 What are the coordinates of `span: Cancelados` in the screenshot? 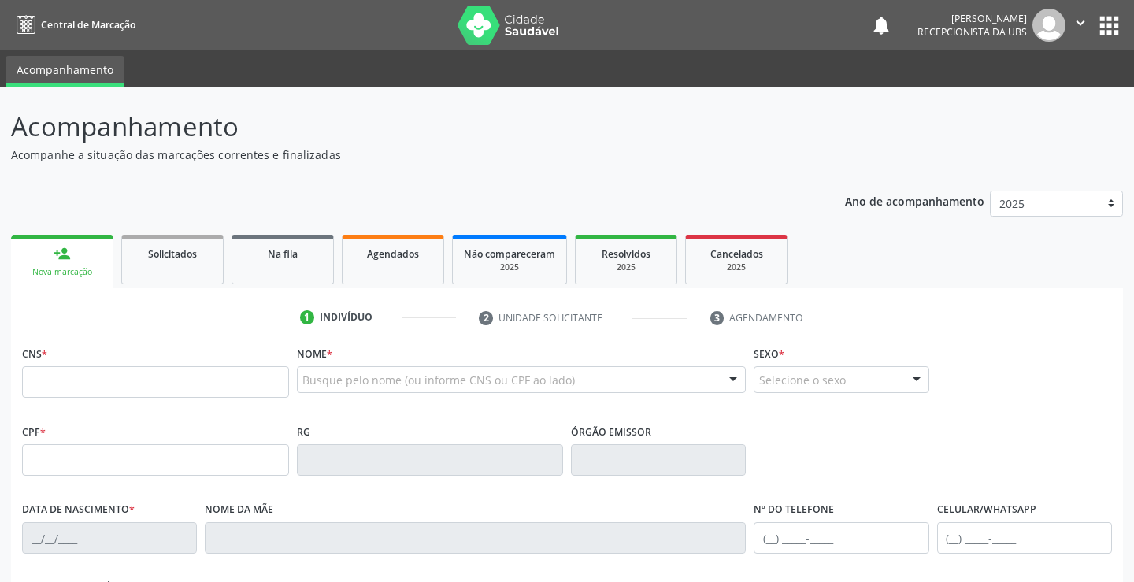 It's located at (736, 254).